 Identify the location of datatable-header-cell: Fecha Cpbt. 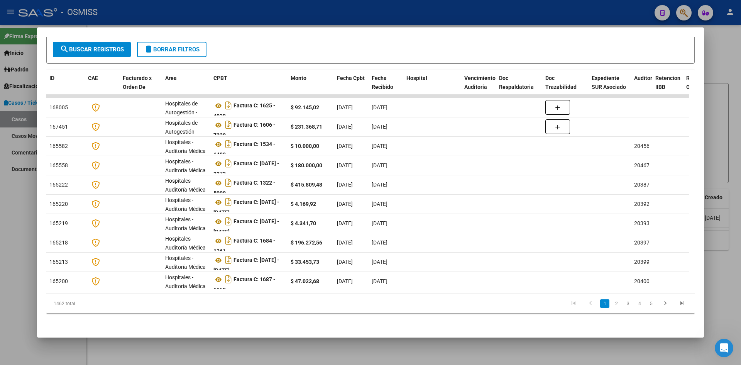
(351, 87).